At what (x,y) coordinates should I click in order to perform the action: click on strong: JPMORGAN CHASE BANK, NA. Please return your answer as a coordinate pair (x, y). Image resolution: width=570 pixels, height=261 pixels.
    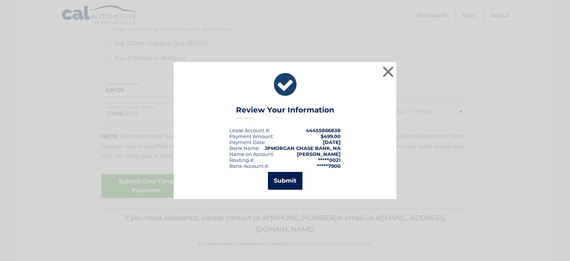
    Looking at the image, I should click on (302, 148).